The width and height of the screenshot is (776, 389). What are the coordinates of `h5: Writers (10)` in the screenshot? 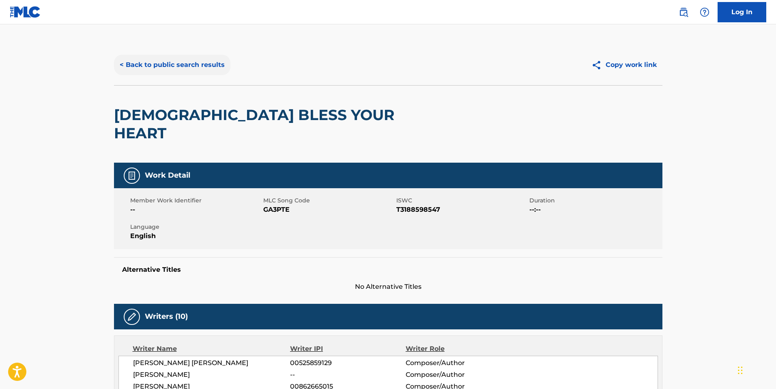 It's located at (166, 317).